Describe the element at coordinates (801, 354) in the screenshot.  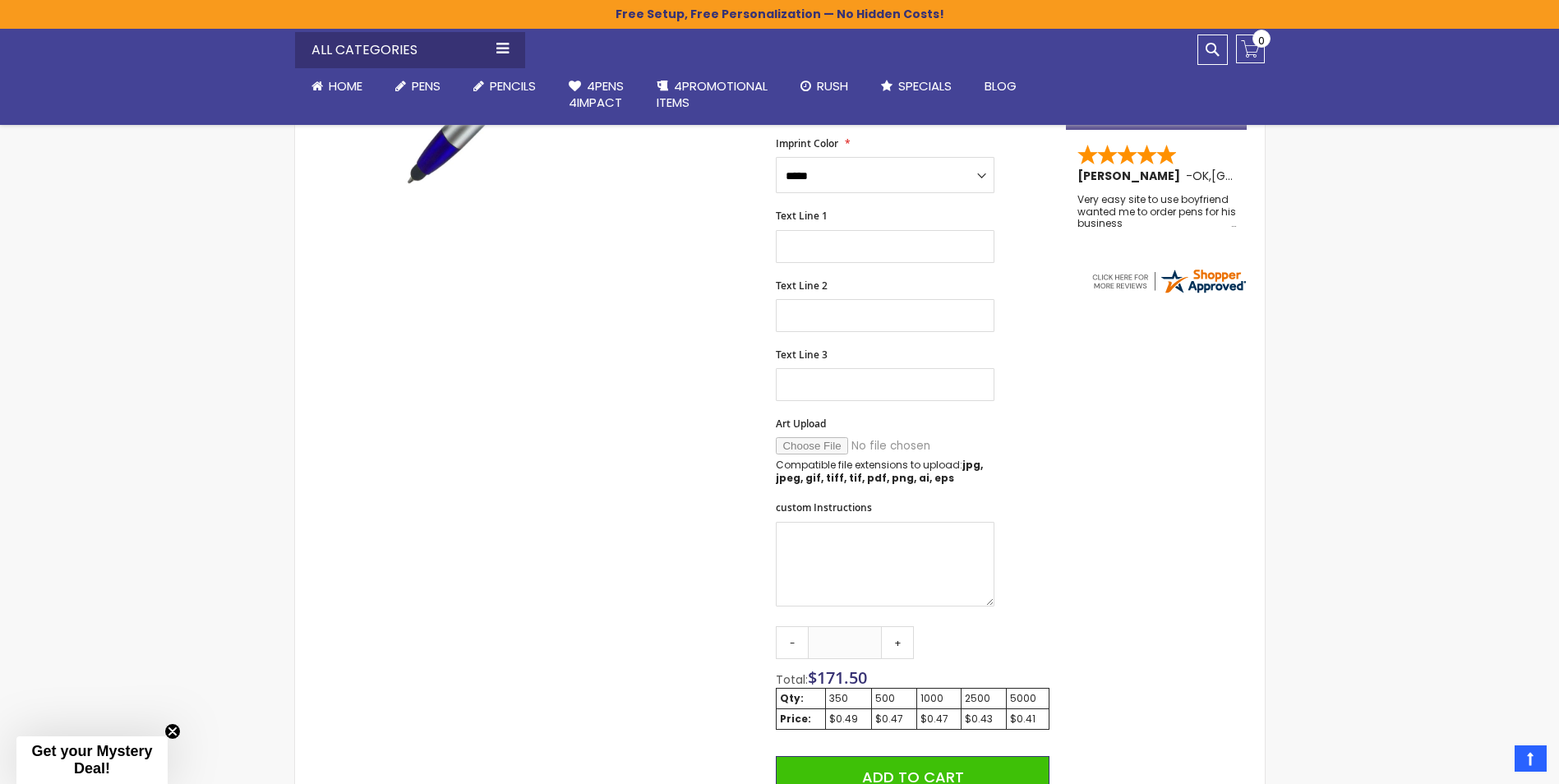
I see `span: Text Line 3` at that location.